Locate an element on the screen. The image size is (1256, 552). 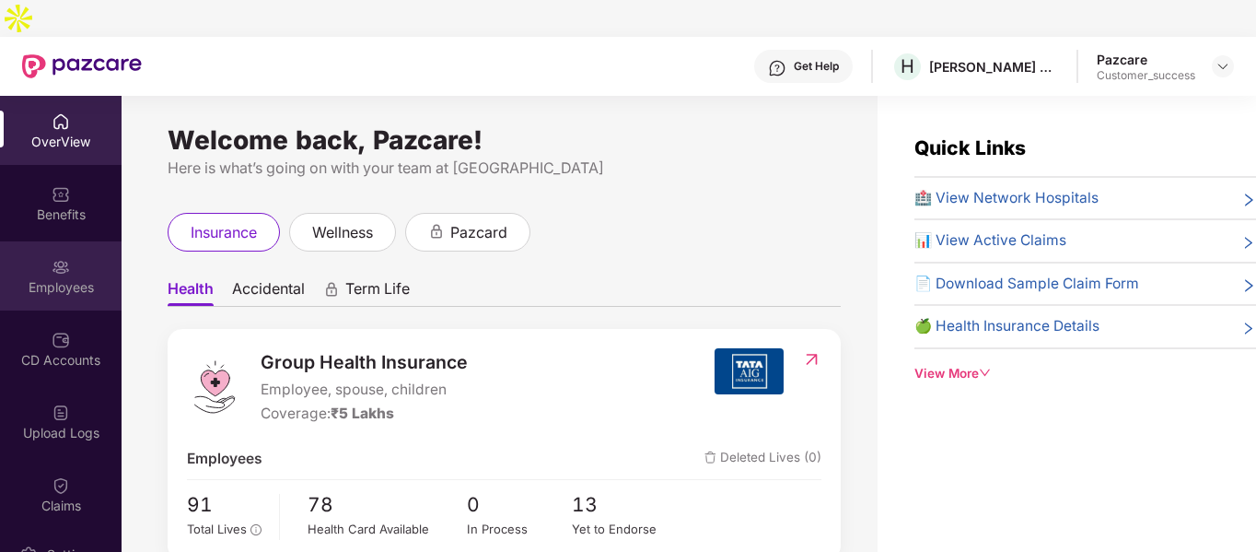
div: Customer_success is located at coordinates (1146, 76).